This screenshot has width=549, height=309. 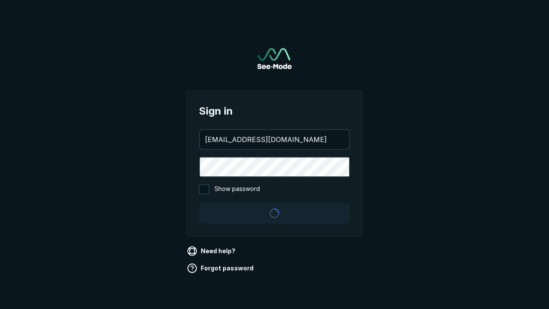 I want to click on span: Sign in, so click(x=274, y=111).